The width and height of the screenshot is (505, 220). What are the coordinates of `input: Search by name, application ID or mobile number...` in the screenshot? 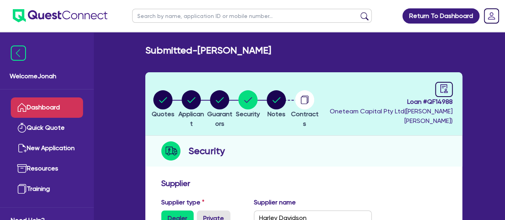 It's located at (252, 16).